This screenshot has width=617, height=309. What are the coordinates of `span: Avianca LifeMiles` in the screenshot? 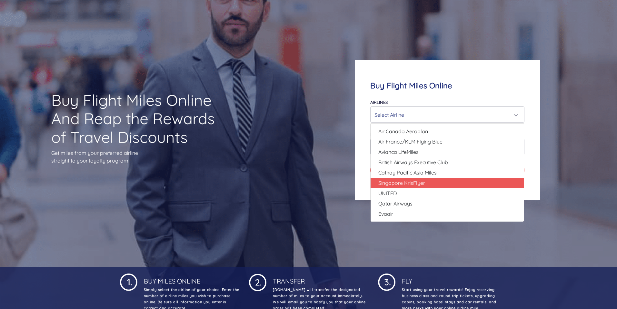 It's located at (398, 152).